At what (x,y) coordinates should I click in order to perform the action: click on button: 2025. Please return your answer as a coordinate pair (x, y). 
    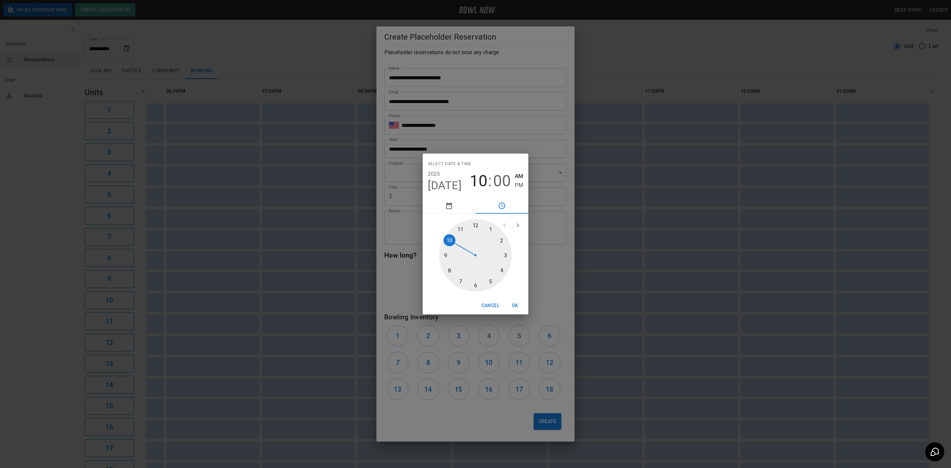
    Looking at the image, I should click on (434, 174).